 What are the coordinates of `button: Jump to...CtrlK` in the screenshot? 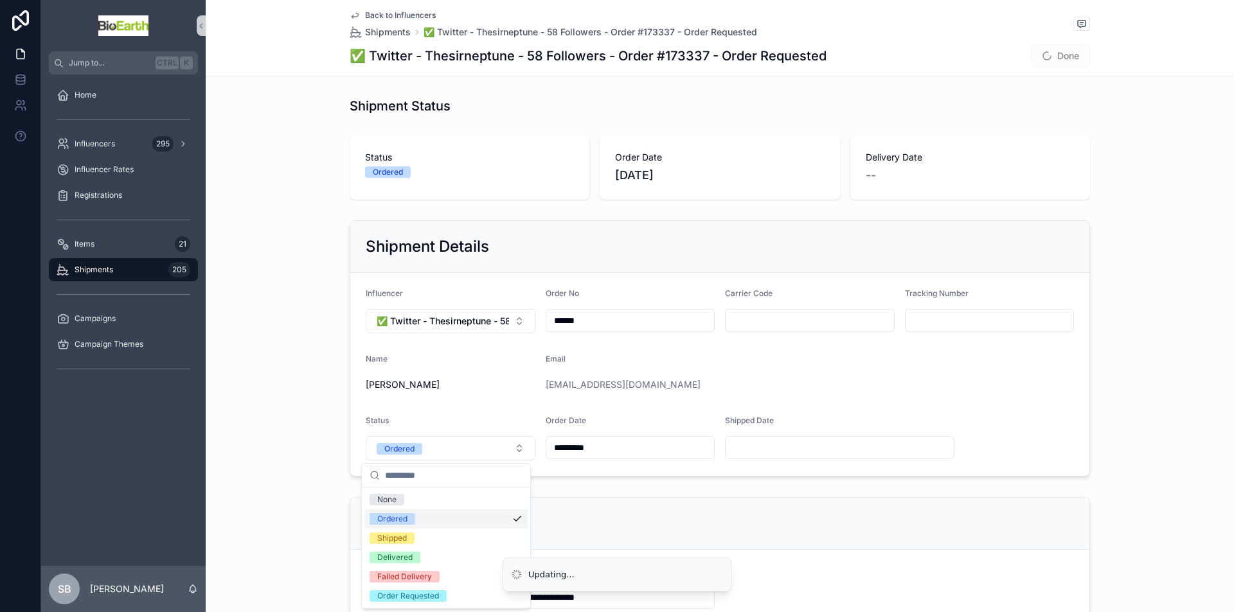 It's located at (123, 63).